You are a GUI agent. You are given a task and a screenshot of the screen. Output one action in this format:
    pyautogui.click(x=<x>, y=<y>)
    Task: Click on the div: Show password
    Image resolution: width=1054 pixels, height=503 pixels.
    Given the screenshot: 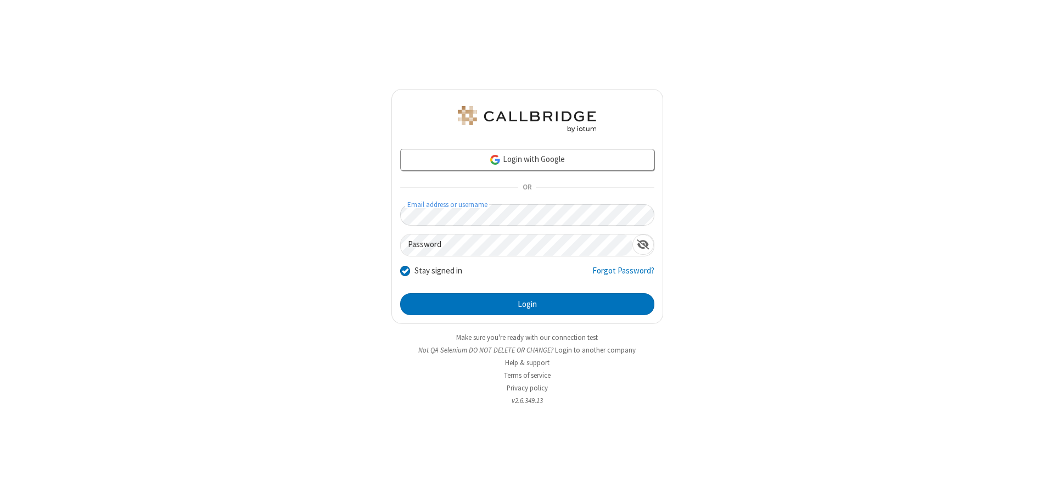 What is the action you would take?
    pyautogui.click(x=643, y=244)
    